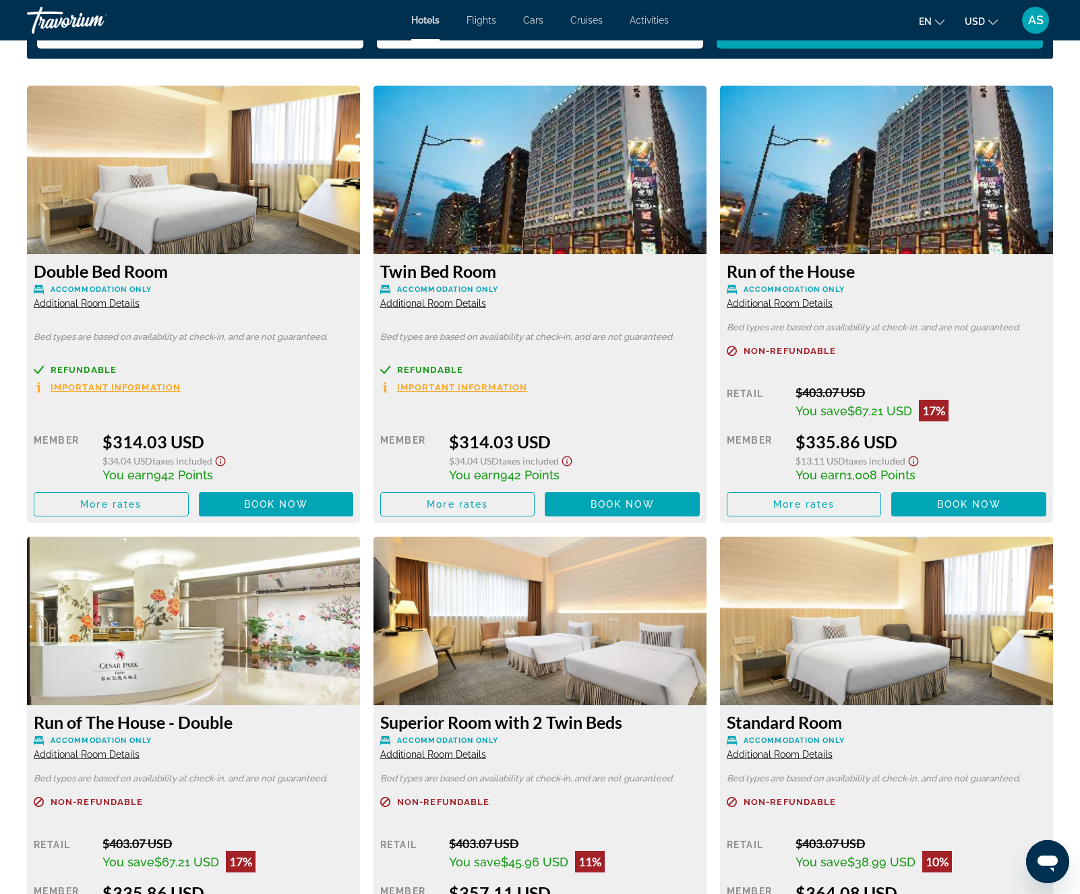 Image resolution: width=1080 pixels, height=894 pixels. I want to click on span: Activities, so click(649, 20).